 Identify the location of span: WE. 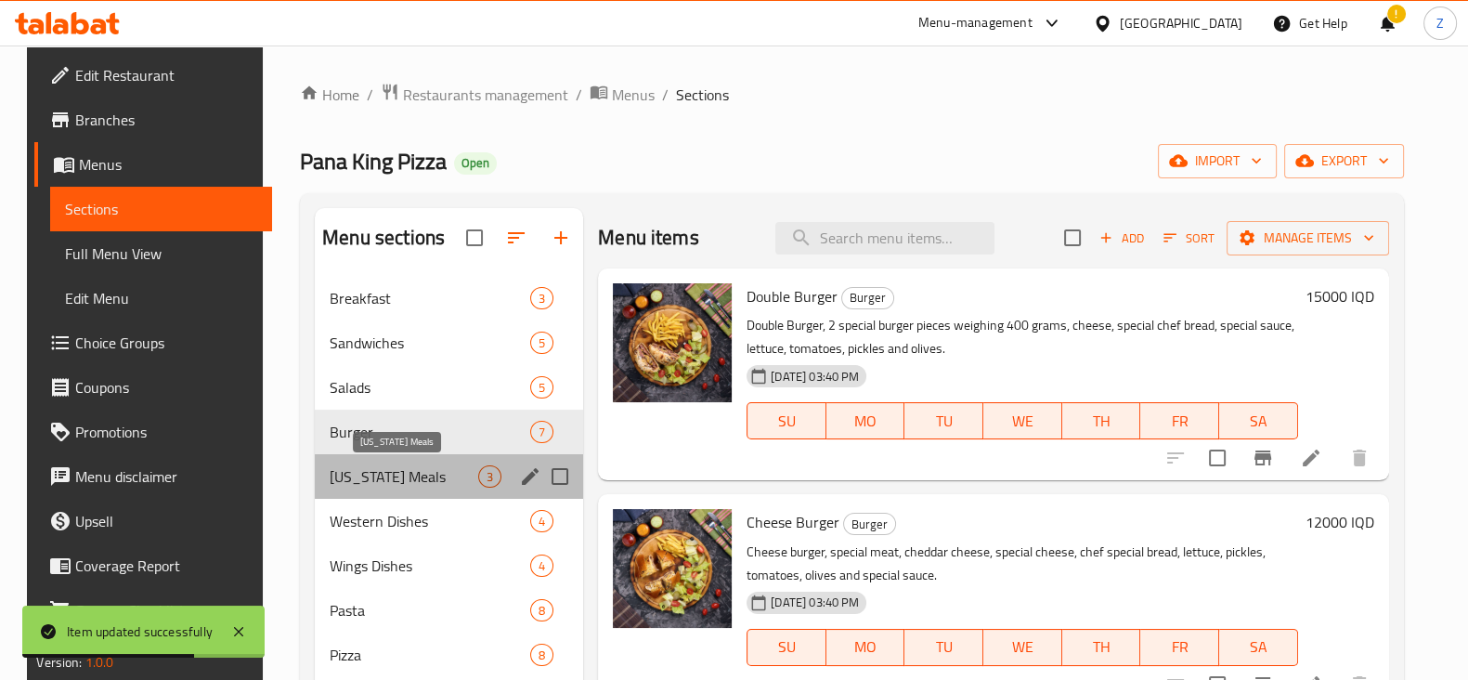
(1022, 421).